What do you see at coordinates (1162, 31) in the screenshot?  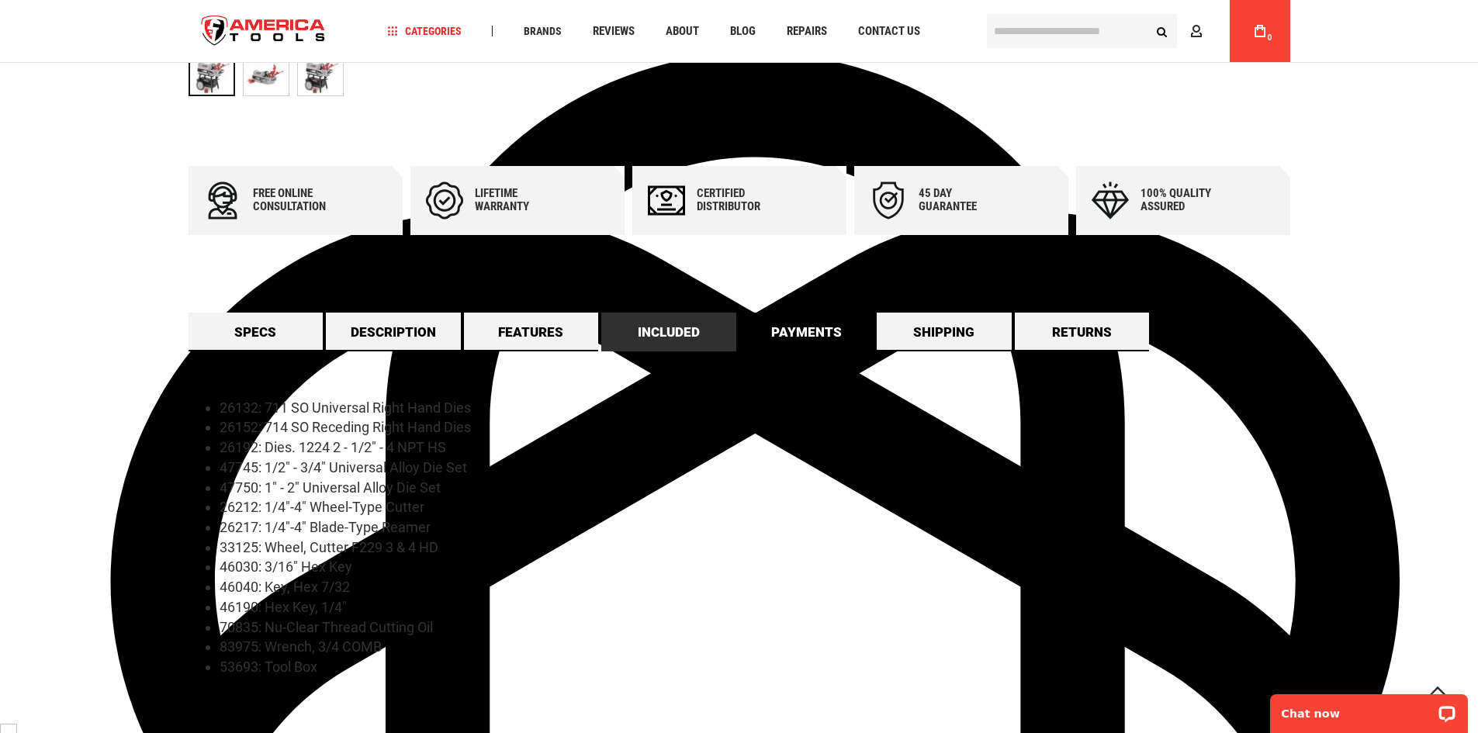 I see `button: Search` at bounding box center [1162, 31].